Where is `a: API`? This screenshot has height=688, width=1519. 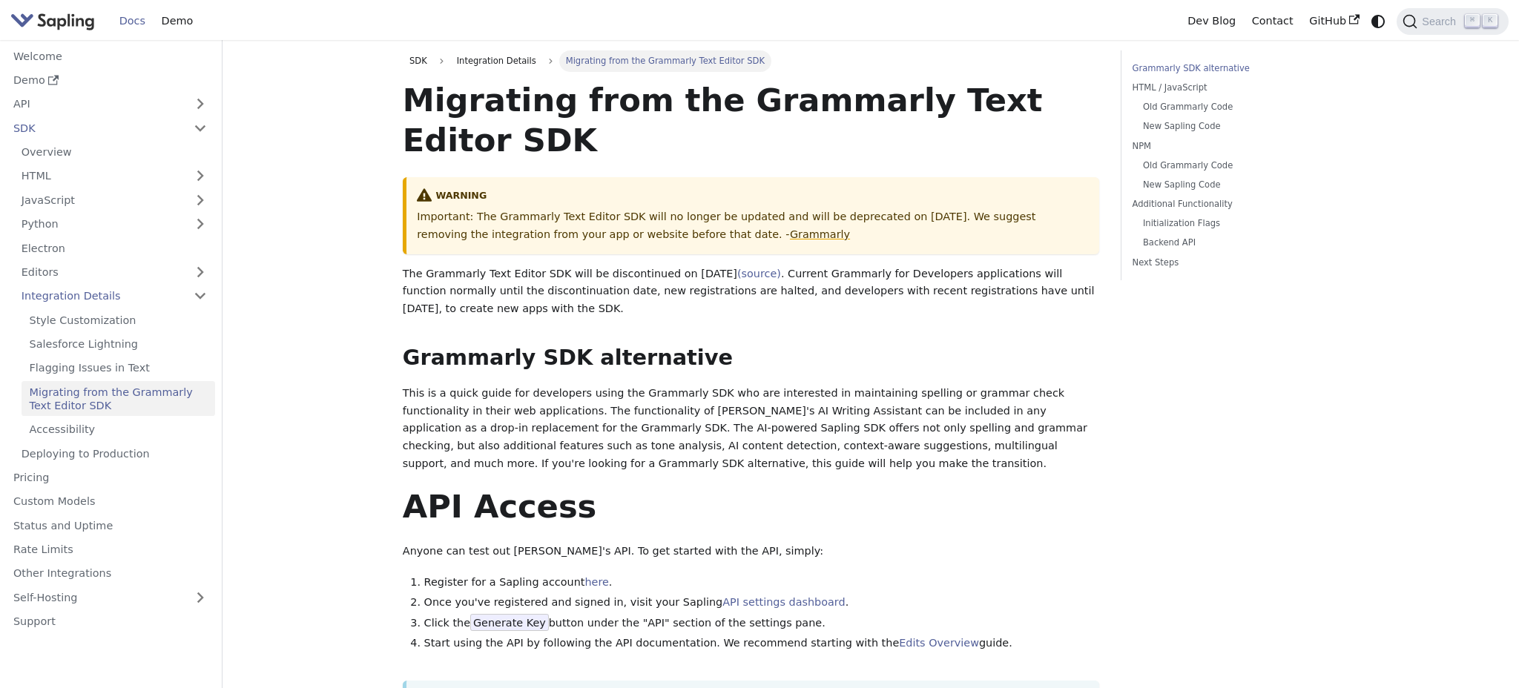
a: API is located at coordinates (95, 104).